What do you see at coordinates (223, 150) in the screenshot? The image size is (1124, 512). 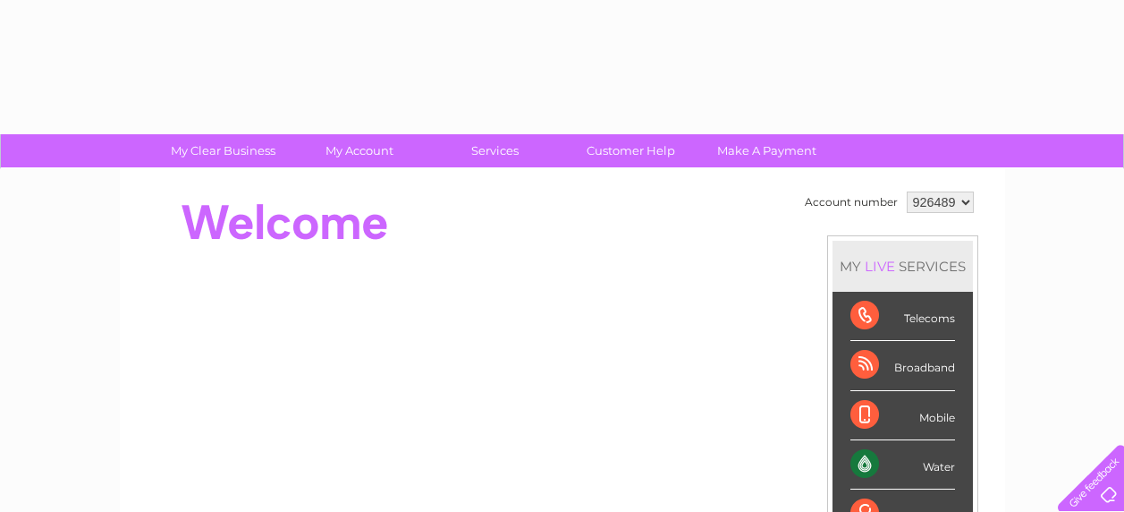 I see `a: My Clear Business` at bounding box center [223, 150].